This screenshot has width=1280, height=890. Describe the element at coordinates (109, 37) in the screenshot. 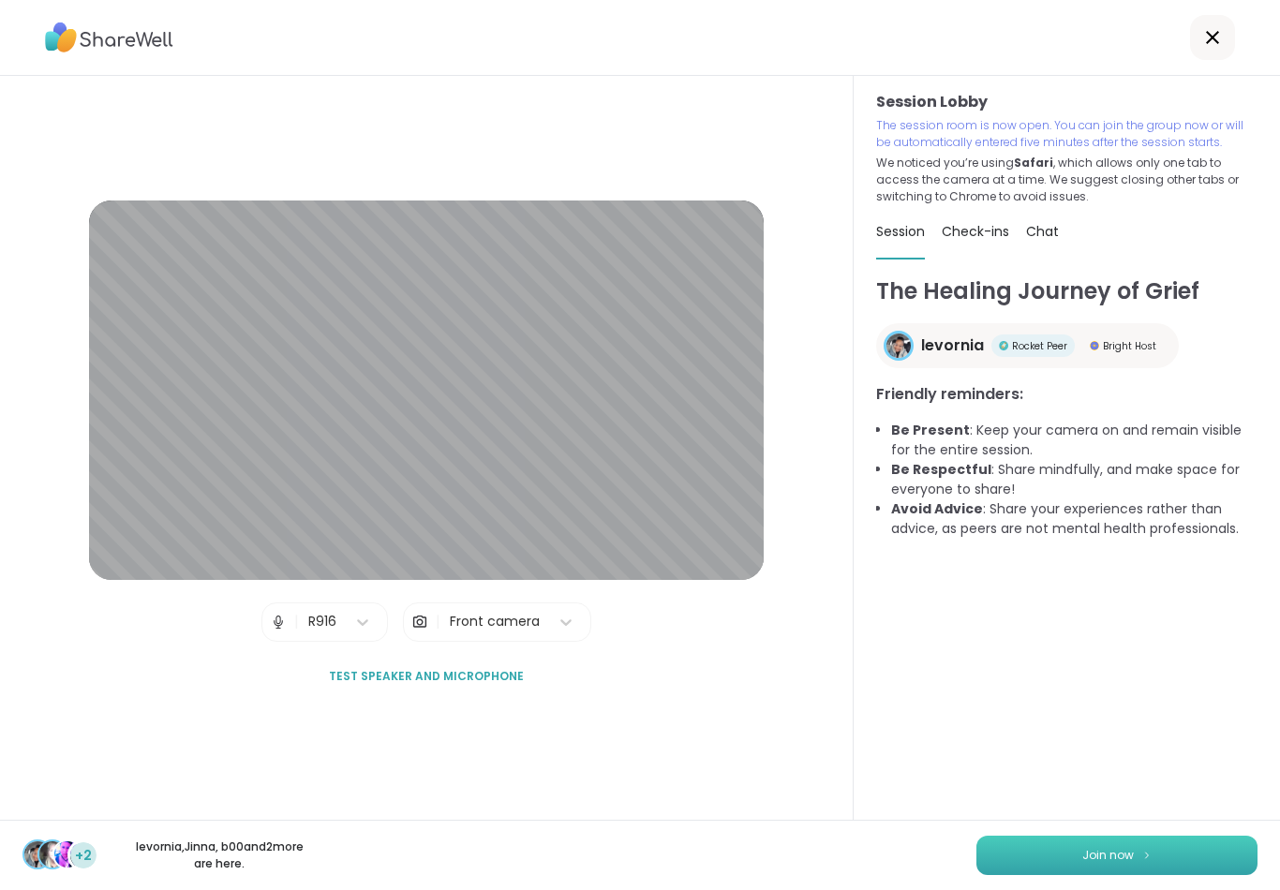

I see `img: ShareWell Logo` at that location.